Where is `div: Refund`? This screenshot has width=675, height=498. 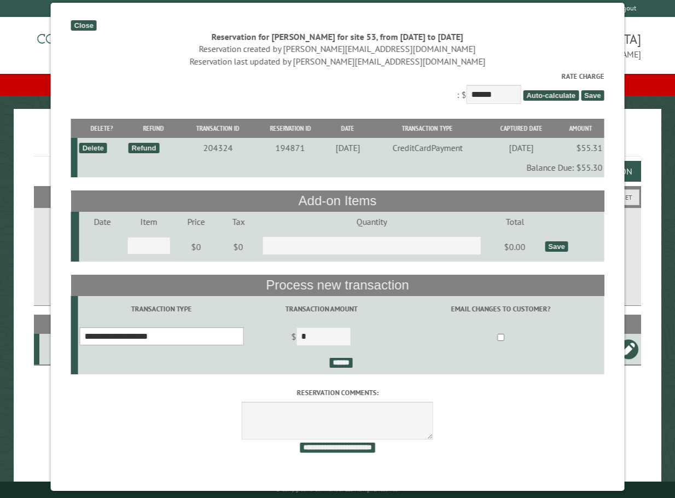
div: Refund is located at coordinates (144, 148).